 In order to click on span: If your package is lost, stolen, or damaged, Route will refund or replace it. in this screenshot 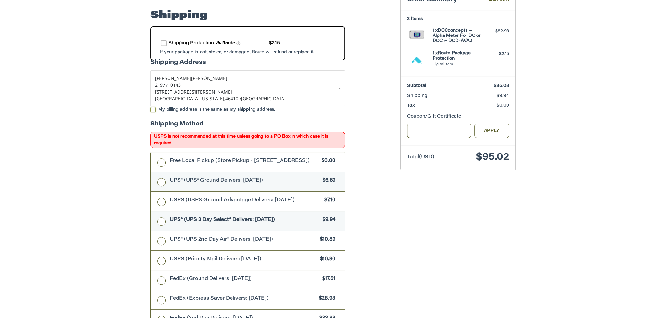, I will do `click(237, 52)`.